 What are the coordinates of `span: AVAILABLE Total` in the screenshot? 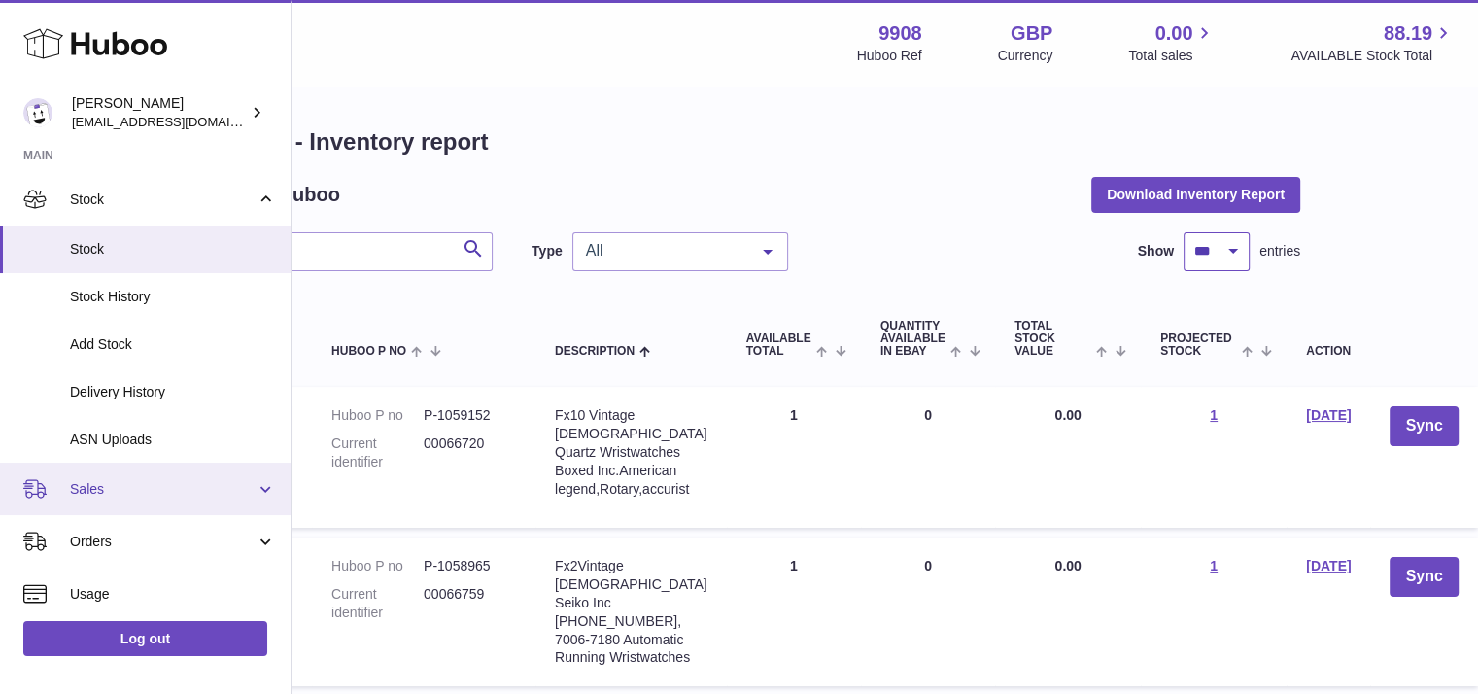 It's located at (778, 345).